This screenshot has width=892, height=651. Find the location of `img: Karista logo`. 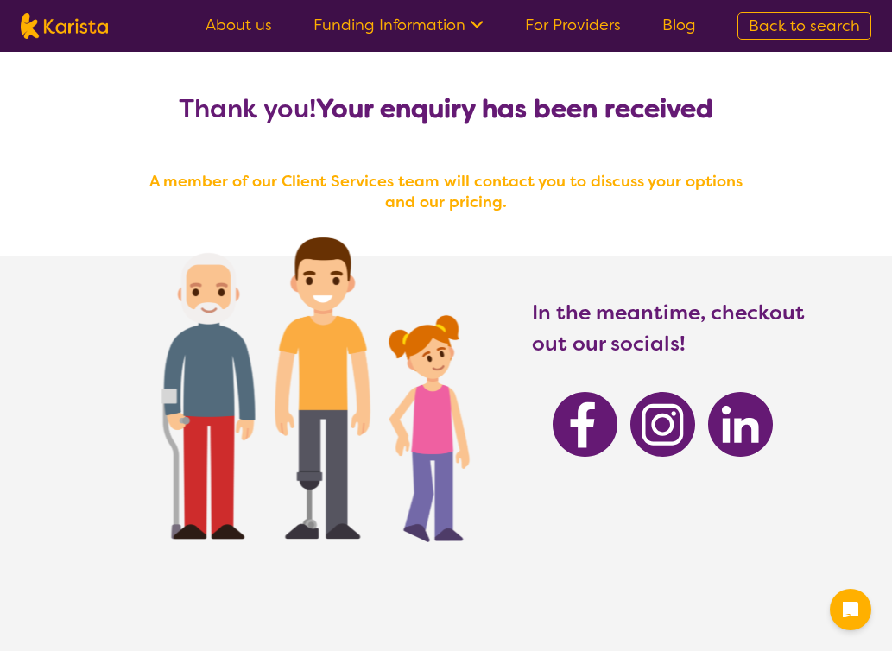

img: Karista logo is located at coordinates (64, 26).